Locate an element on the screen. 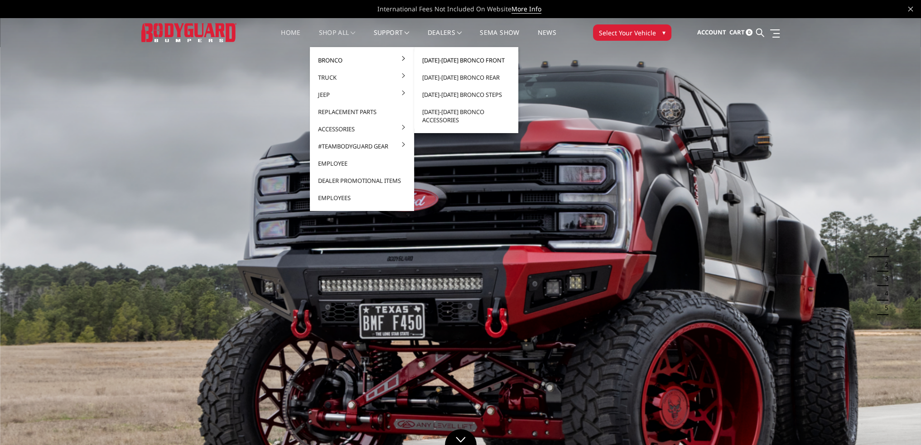 The image size is (921, 445). a: More Info is located at coordinates (526, 9).